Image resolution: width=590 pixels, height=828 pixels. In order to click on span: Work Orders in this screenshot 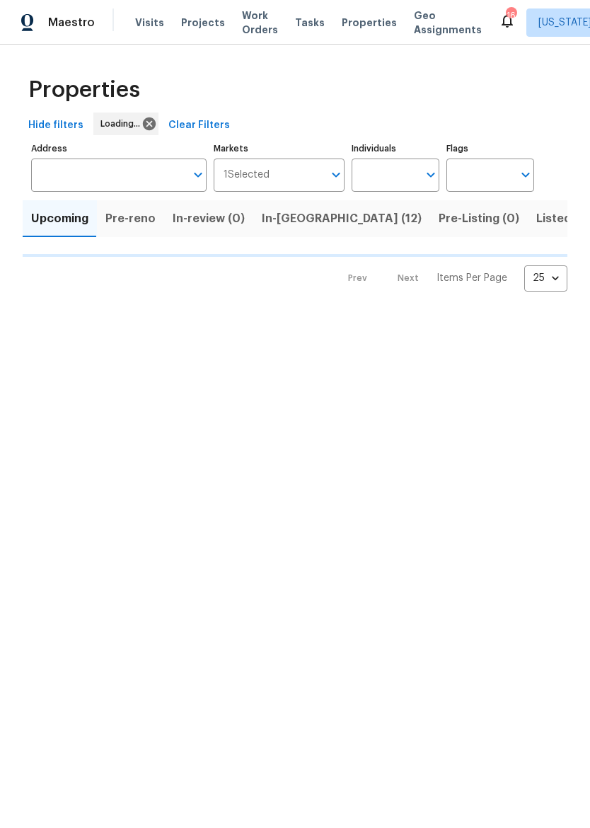, I will do `click(260, 23)`.